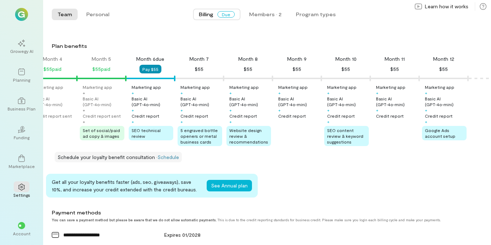  Describe the element at coordinates (394, 59) in the screenshot. I see `div: Month 11` at that location.